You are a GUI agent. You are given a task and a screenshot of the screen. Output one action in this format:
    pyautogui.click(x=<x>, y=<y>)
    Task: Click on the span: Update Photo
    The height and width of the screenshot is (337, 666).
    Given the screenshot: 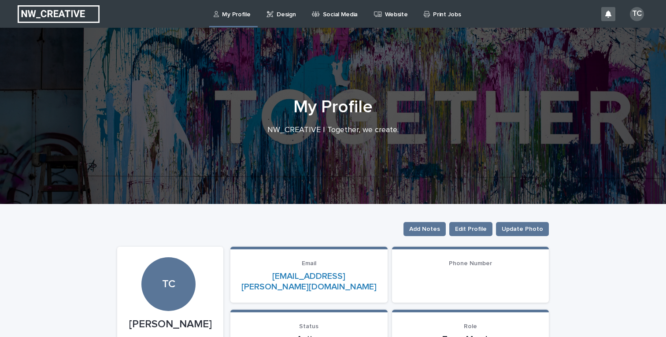 What is the action you would take?
    pyautogui.click(x=522, y=229)
    